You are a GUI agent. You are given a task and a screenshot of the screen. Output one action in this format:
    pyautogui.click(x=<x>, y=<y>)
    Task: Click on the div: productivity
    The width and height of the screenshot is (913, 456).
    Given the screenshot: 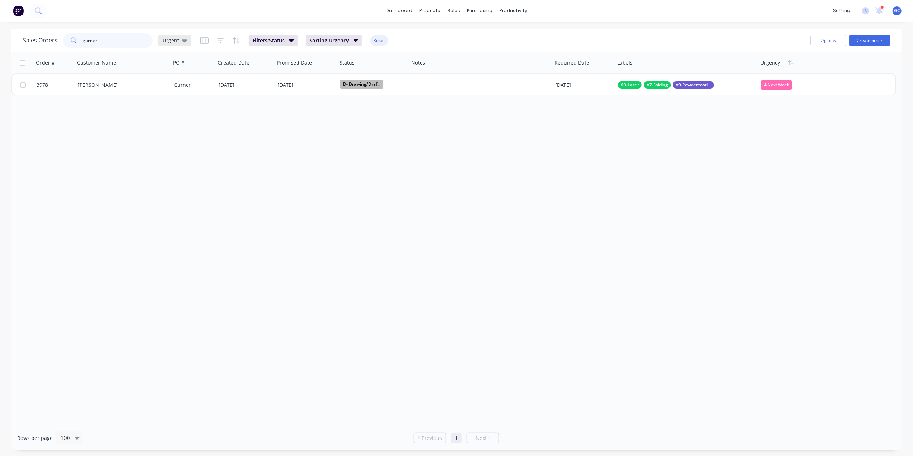 What is the action you would take?
    pyautogui.click(x=513, y=11)
    